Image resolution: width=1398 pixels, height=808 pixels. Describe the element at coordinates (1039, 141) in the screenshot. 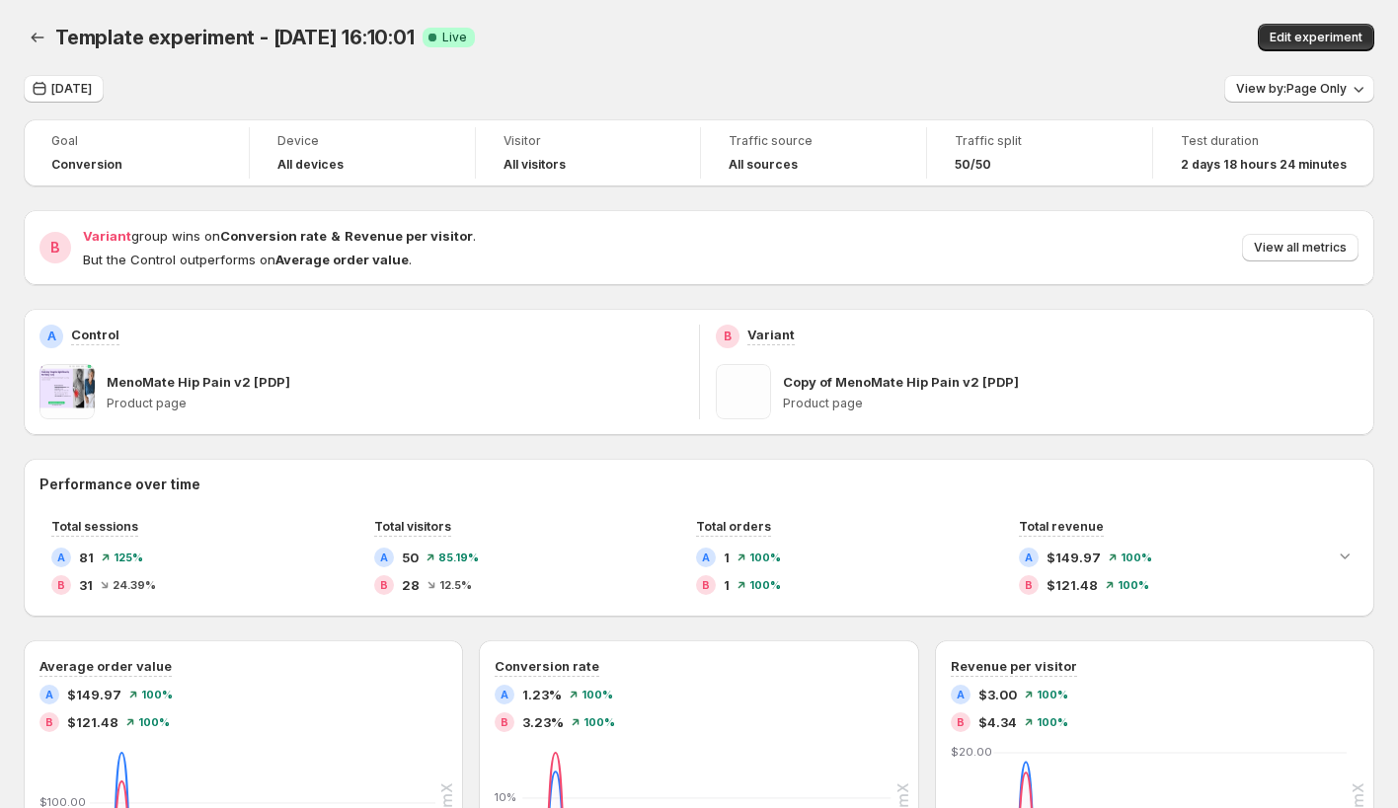

I see `span: Traffic split` at that location.